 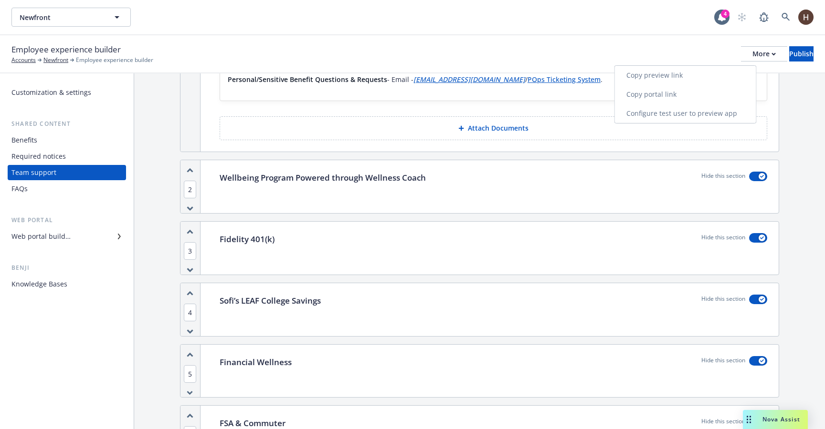 I want to click on div: FAQs, so click(x=20, y=189).